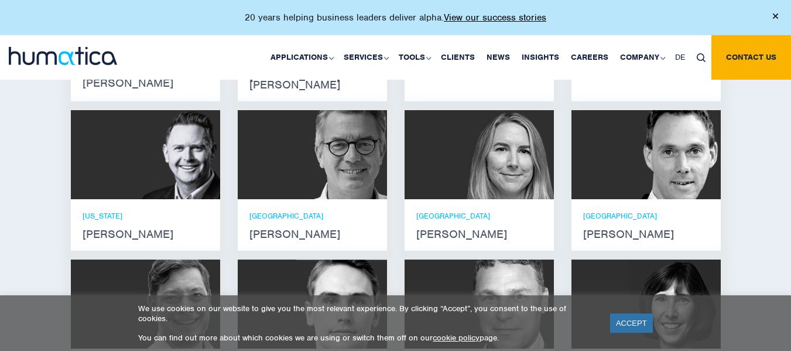  Describe the element at coordinates (751, 57) in the screenshot. I see `a: Contact us` at that location.